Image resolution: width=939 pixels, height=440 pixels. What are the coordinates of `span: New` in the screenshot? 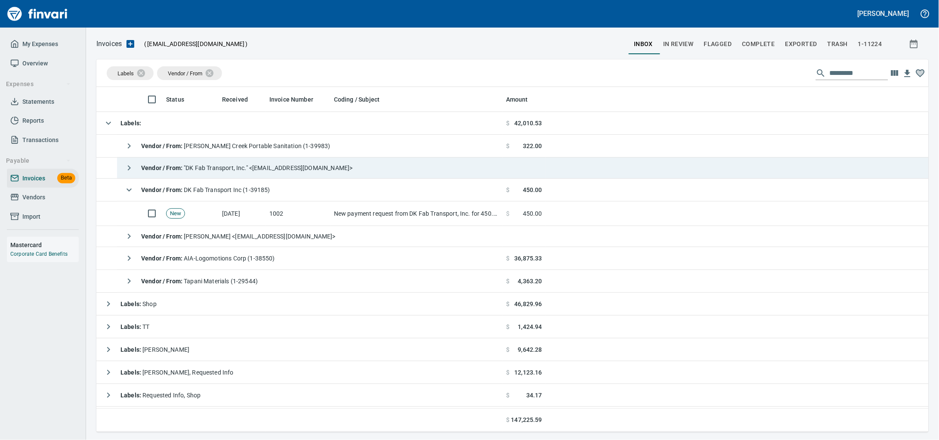 It's located at (176, 214).